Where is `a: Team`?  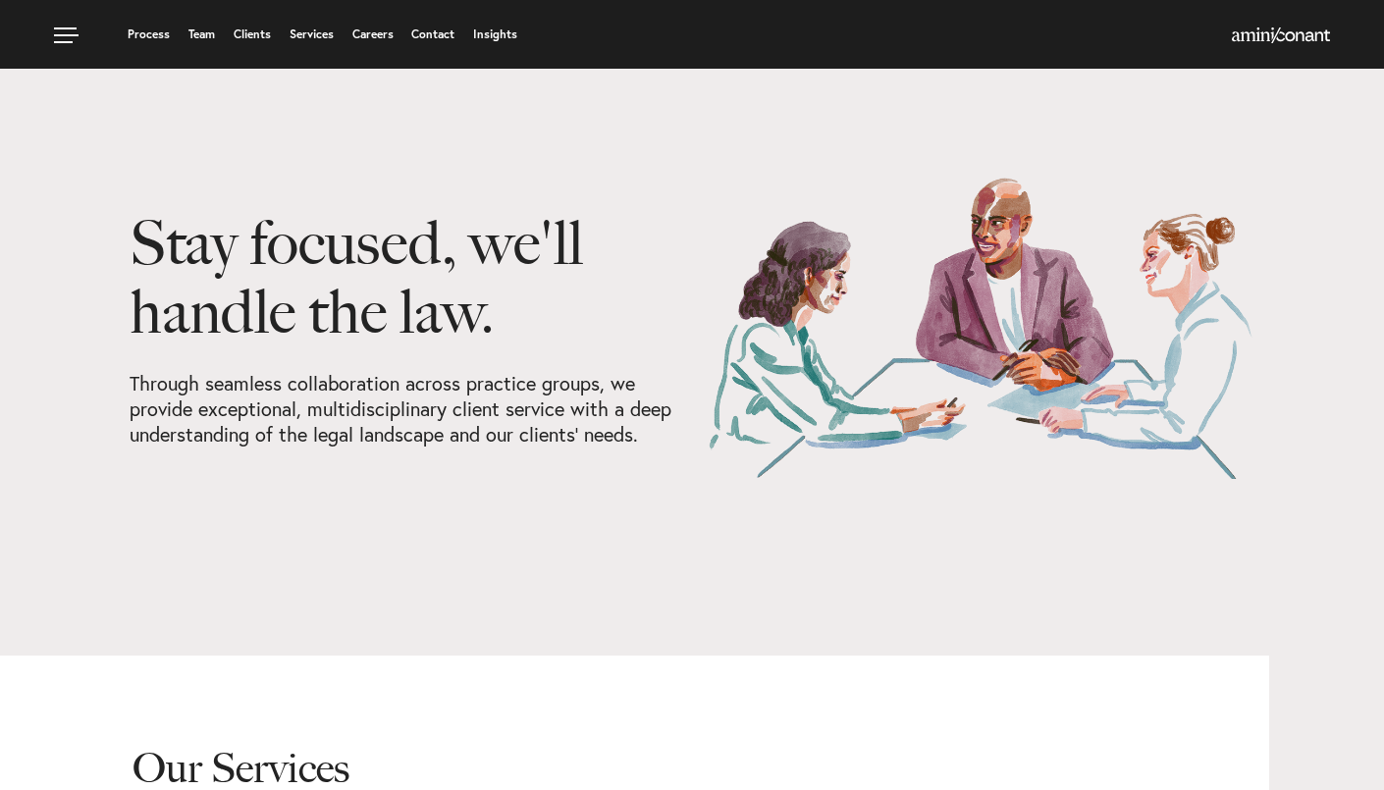
a: Team is located at coordinates (201, 34).